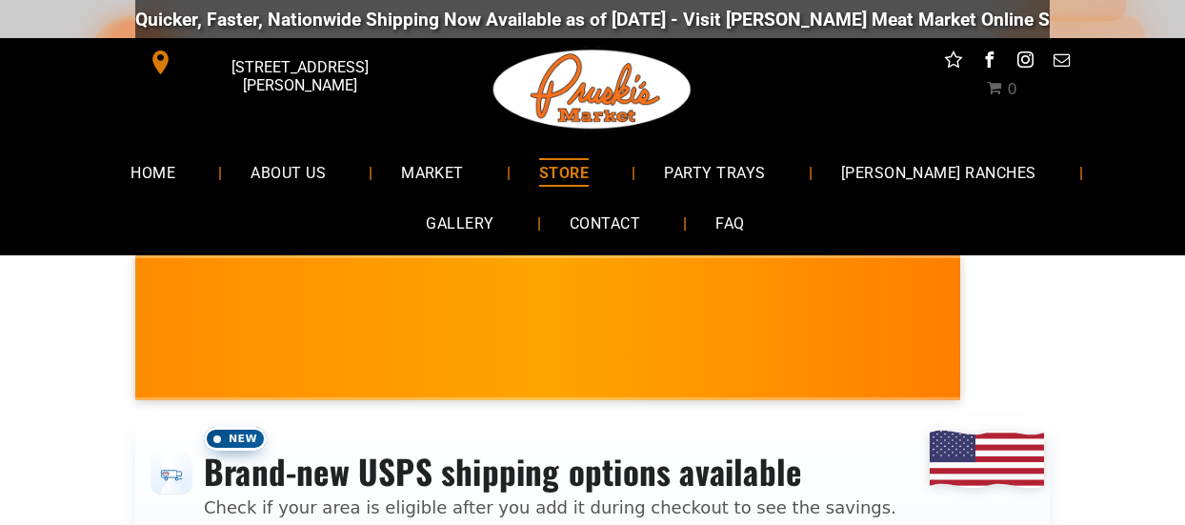  What do you see at coordinates (549, 471) in the screenshot?
I see `h3: Brand-new USPS shipping options available` at bounding box center [549, 471].